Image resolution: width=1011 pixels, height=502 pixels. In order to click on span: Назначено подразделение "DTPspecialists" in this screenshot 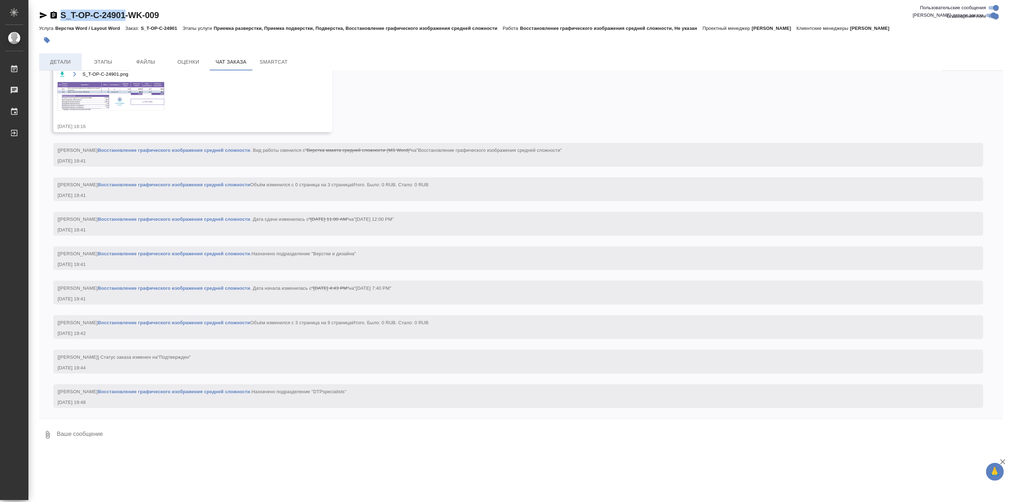, I will do `click(299, 391)`.